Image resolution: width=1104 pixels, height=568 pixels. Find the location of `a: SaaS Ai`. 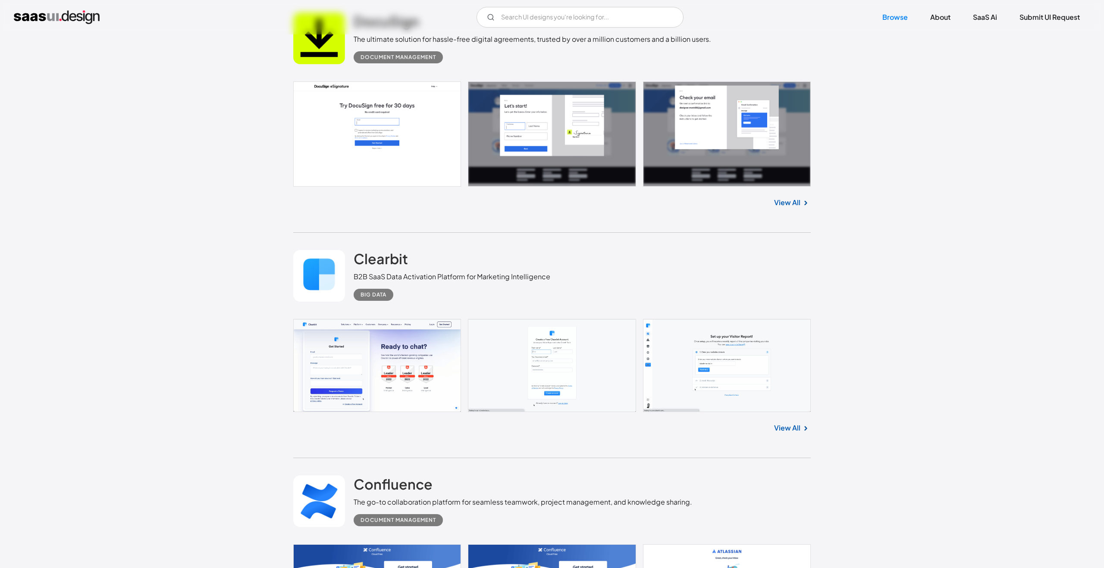

a: SaaS Ai is located at coordinates (985, 17).